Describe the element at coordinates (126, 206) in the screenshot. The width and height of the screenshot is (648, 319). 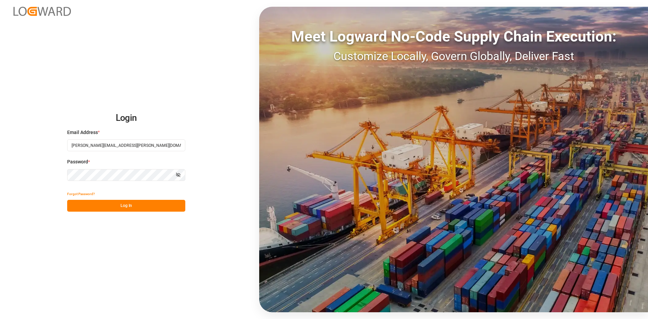
I see `button: Log In` at that location.